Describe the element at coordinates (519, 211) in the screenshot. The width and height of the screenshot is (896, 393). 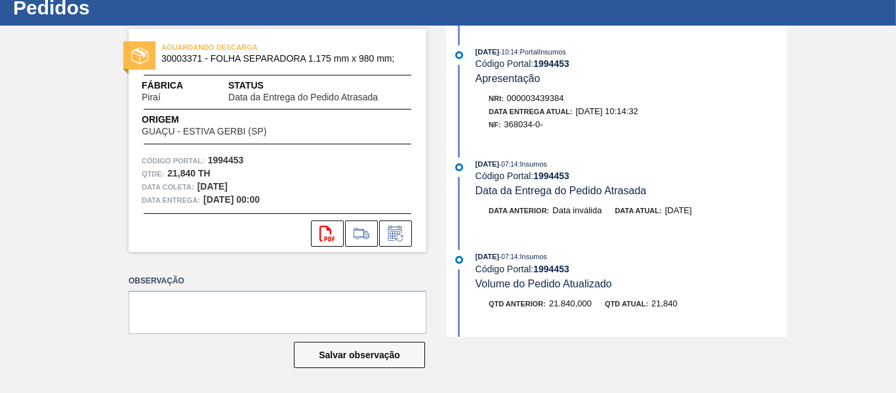
I see `span: Data anterior:` at that location.